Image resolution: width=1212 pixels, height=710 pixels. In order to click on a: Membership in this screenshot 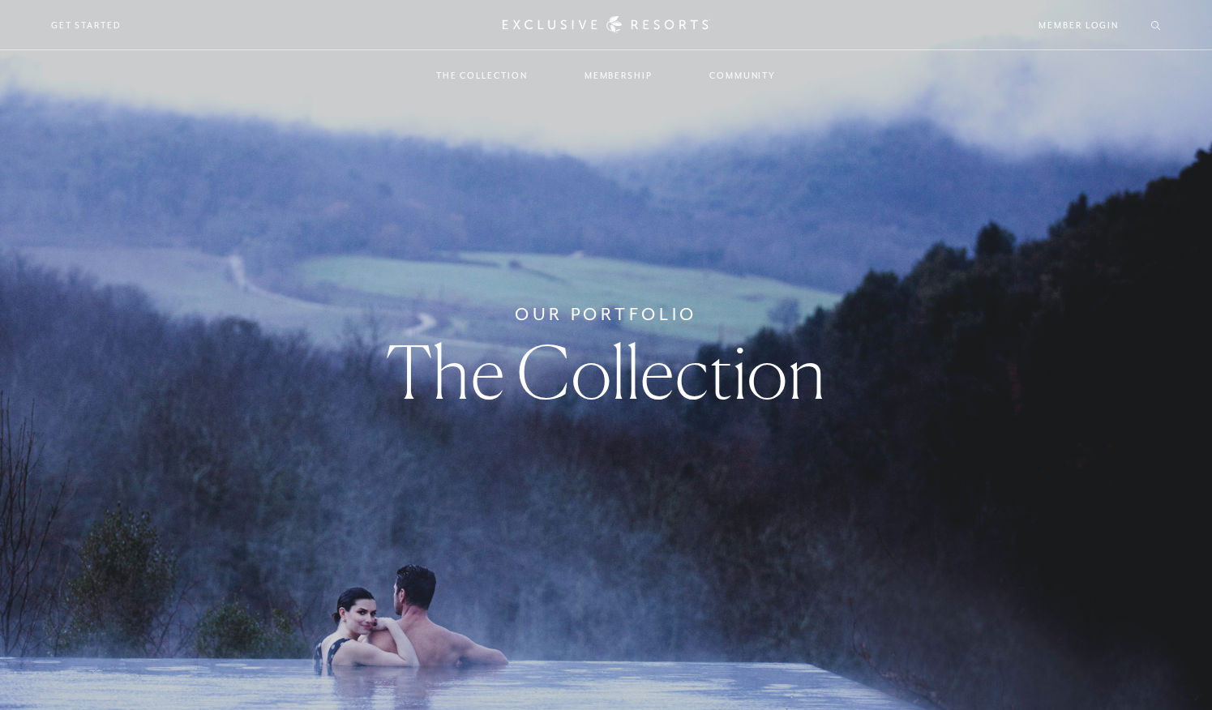, I will do `click(619, 75)`.